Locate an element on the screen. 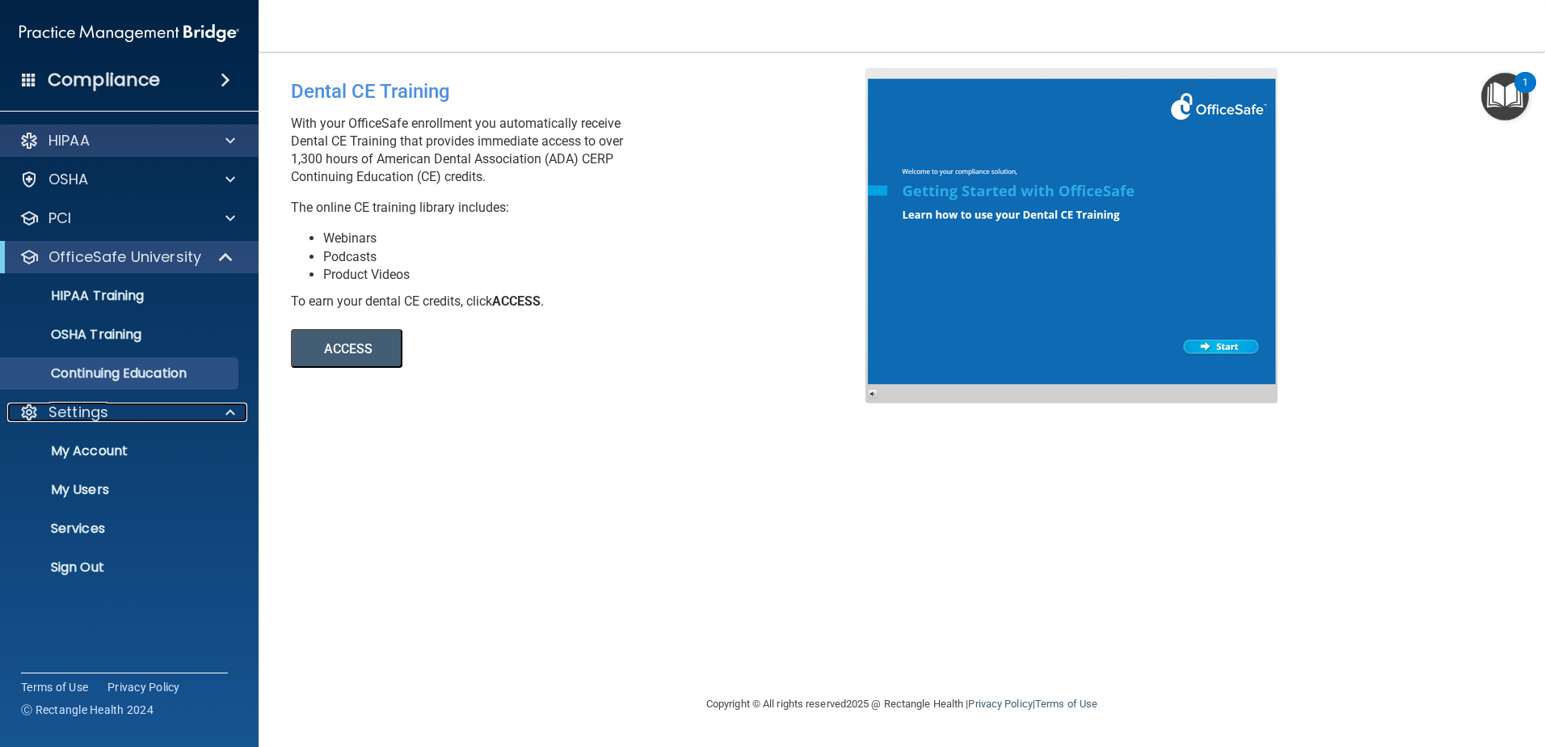  a: ACCESS is located at coordinates (512, 349).